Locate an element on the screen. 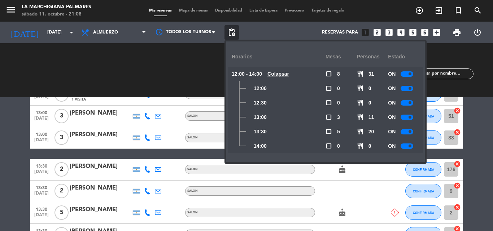  span: Reservas para is located at coordinates (340, 32).